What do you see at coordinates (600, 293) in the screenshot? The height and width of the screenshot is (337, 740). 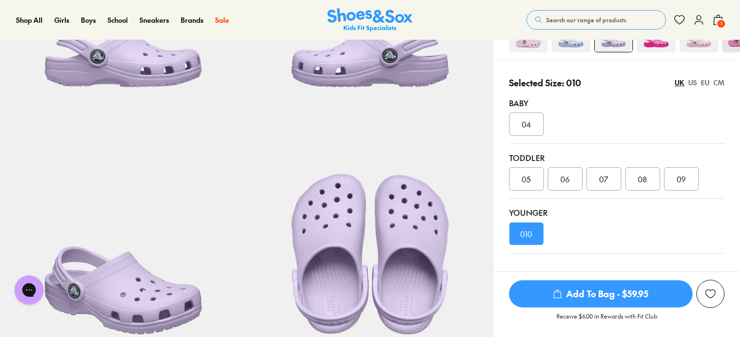 I see `button: Add To Bag - $59.95` at bounding box center [600, 293].